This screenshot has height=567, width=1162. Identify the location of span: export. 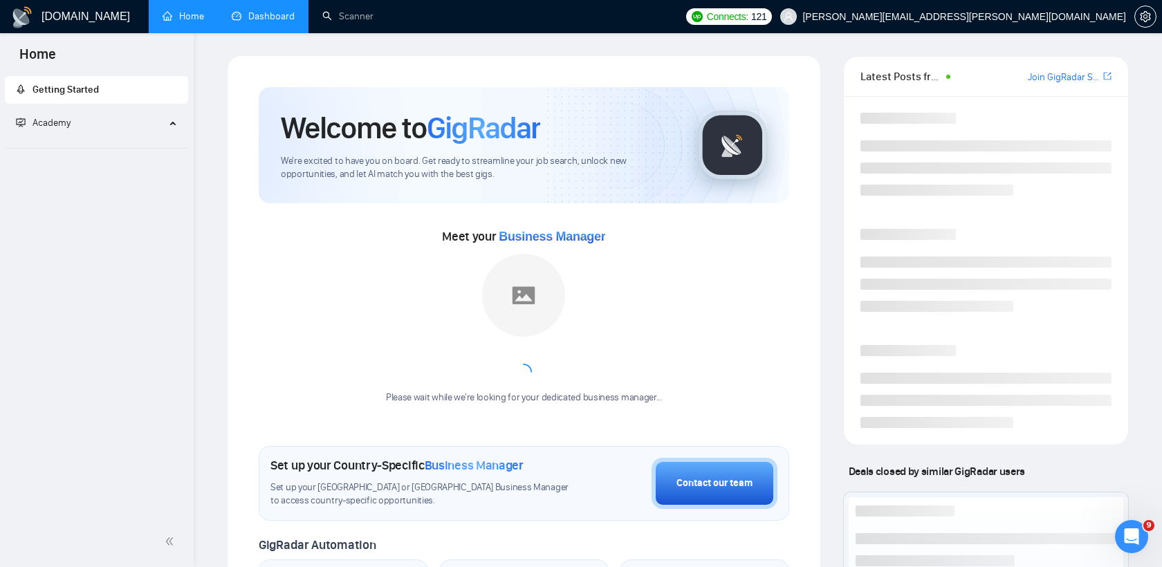
(1107, 76).